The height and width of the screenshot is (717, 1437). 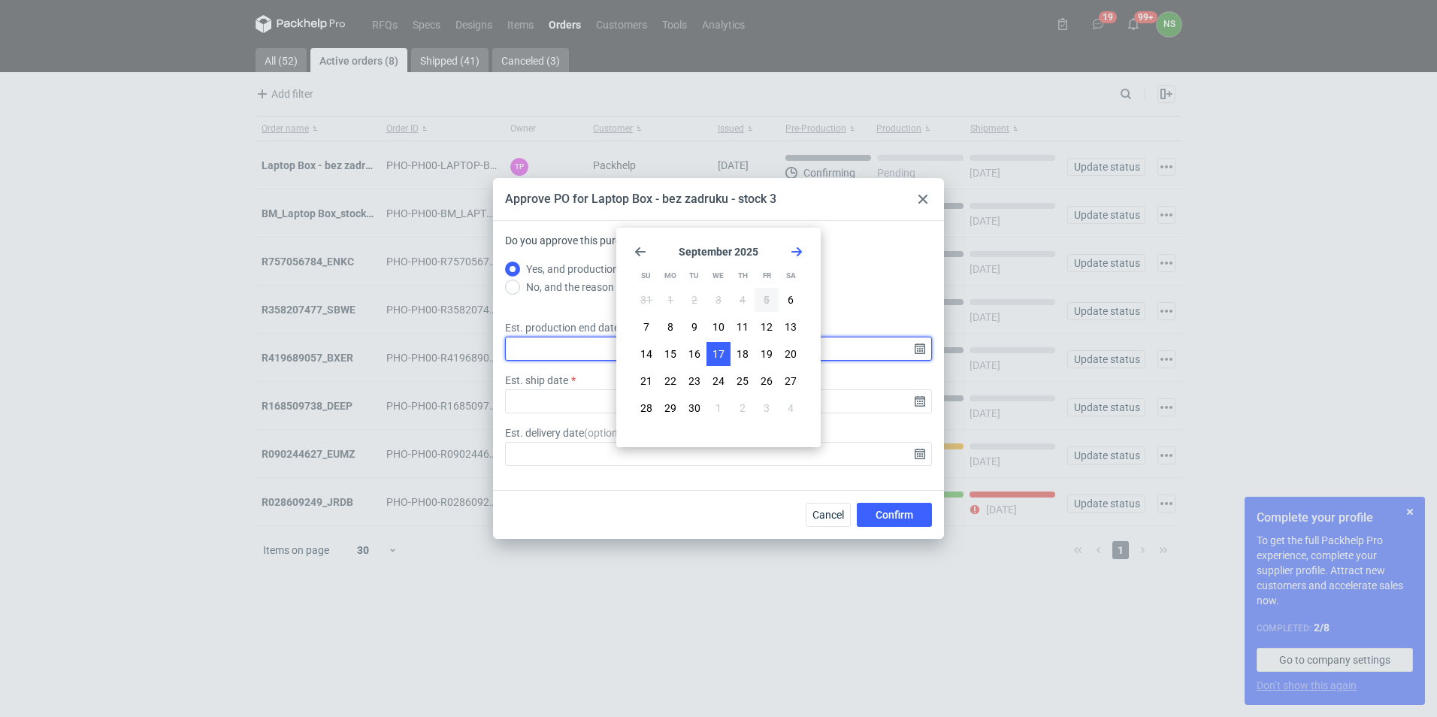 I want to click on button: Tue Sep 09 2025, so click(x=694, y=327).